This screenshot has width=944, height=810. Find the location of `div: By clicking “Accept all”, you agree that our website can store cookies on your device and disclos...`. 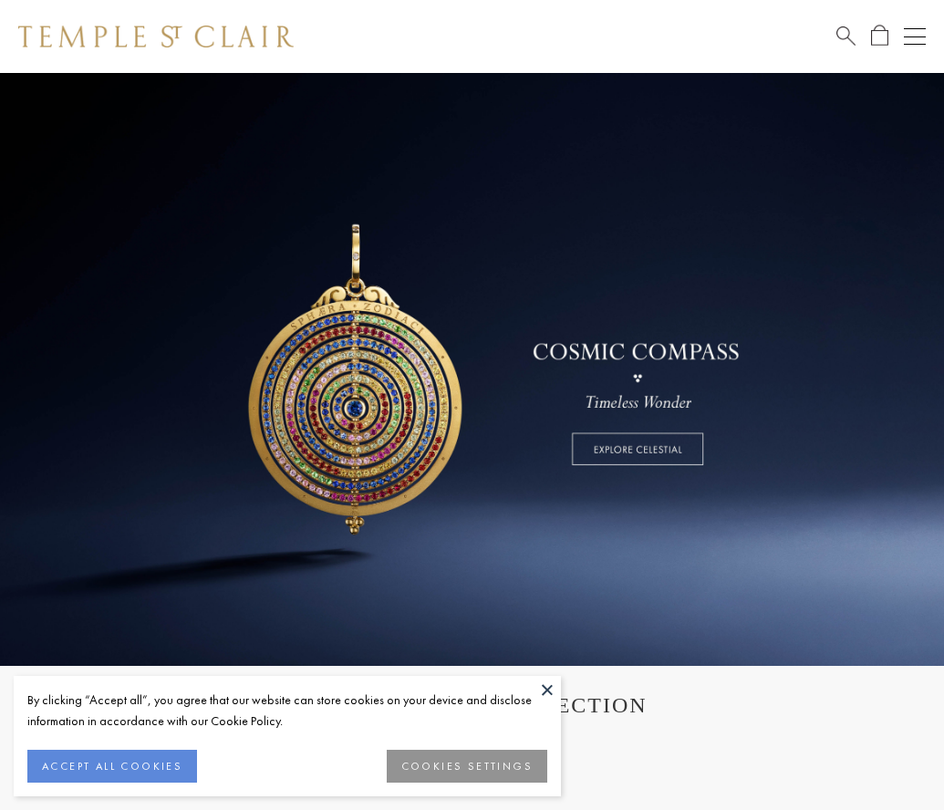

div: By clicking “Accept all”, you agree that our website can store cookies on your device and disclos... is located at coordinates (287, 710).